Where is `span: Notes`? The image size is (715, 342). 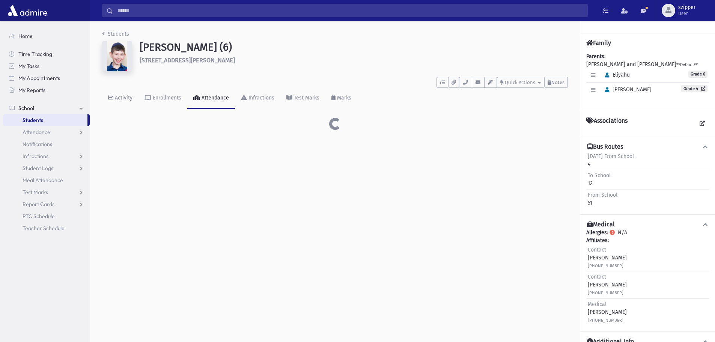 span: Notes is located at coordinates (557, 82).